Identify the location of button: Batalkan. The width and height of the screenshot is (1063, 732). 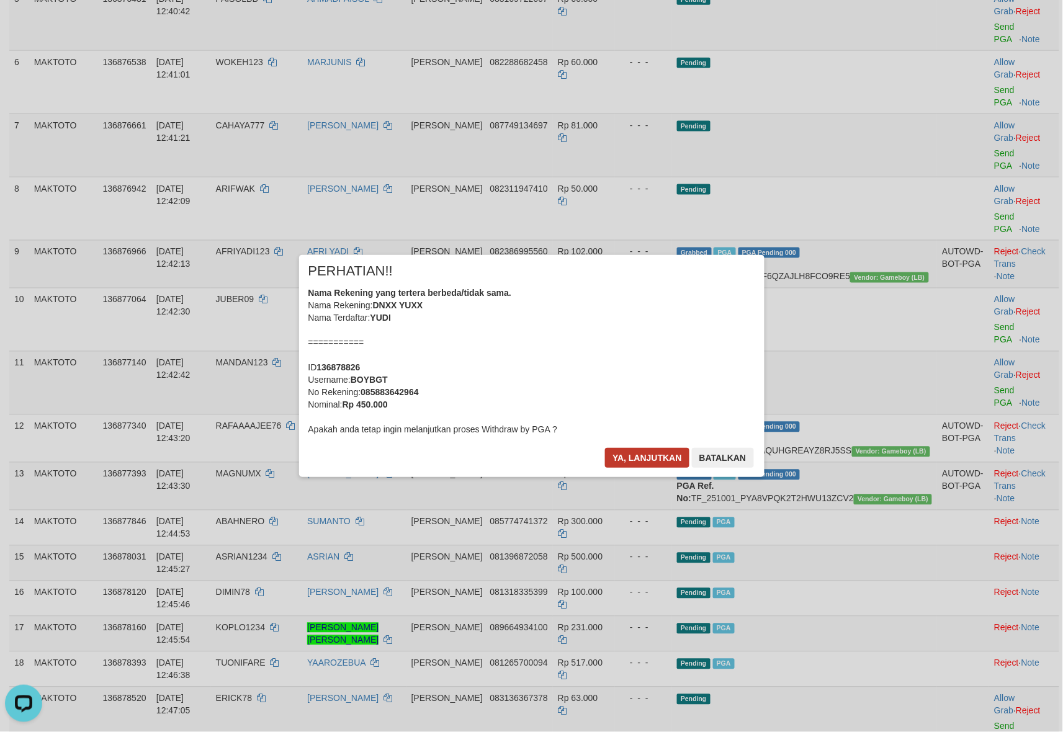
(723, 458).